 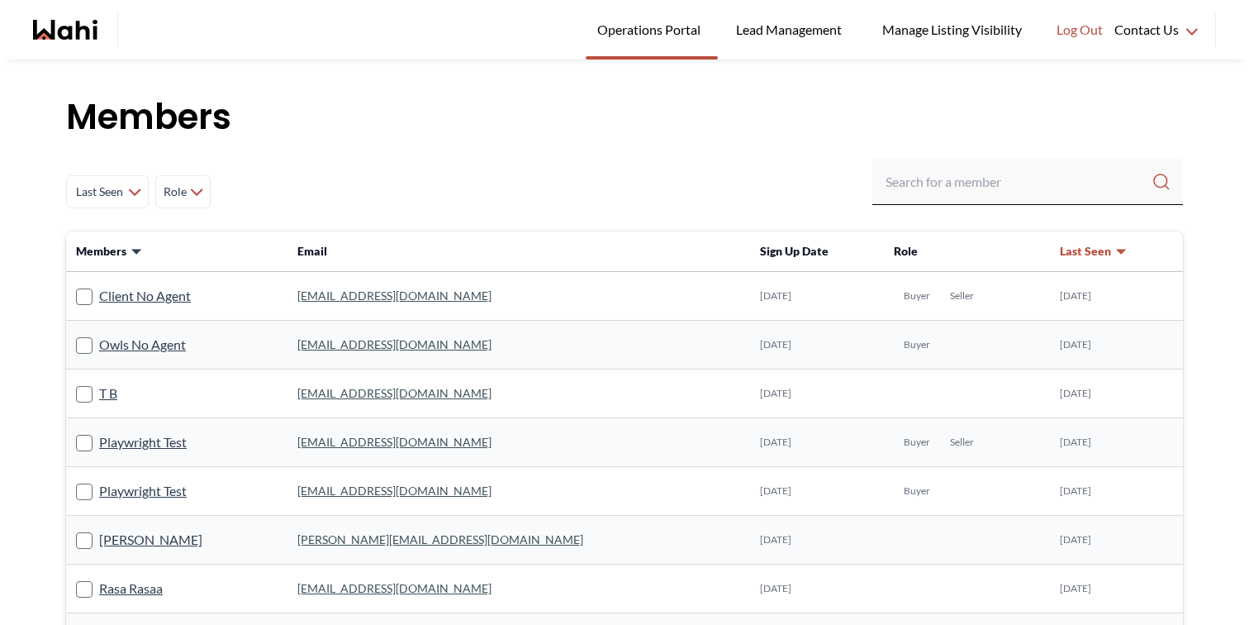 What do you see at coordinates (1094, 251) in the screenshot?
I see `button: Last Seen` at bounding box center [1094, 251].